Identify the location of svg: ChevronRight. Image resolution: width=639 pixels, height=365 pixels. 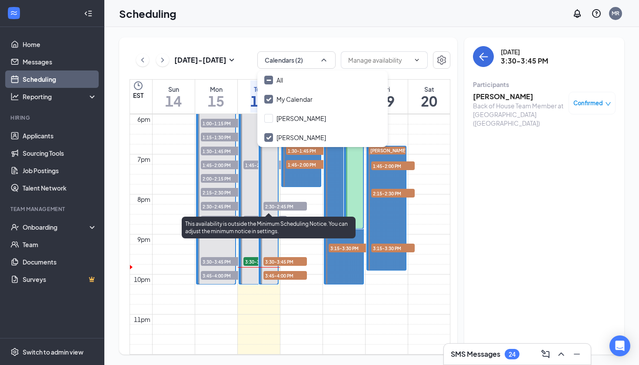
(163, 60).